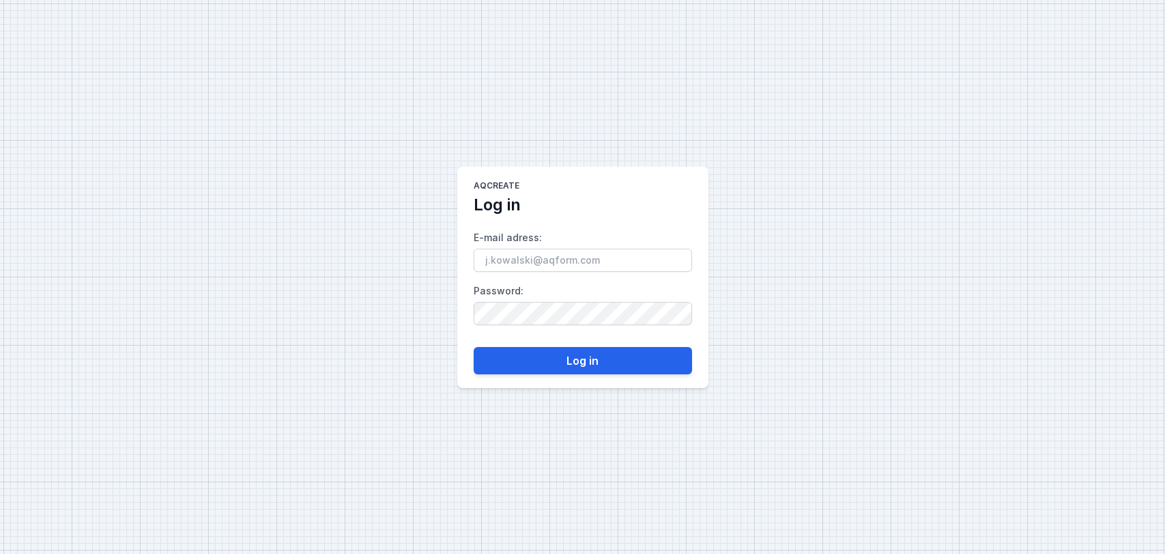 Image resolution: width=1165 pixels, height=554 pixels. Describe the element at coordinates (583, 313) in the screenshot. I see `input: Password:` at that location.